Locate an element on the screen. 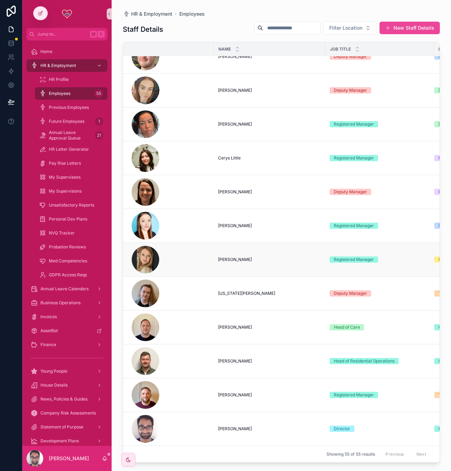 This screenshot has height=471, width=451. span: NVQ Tracker is located at coordinates (62, 233).